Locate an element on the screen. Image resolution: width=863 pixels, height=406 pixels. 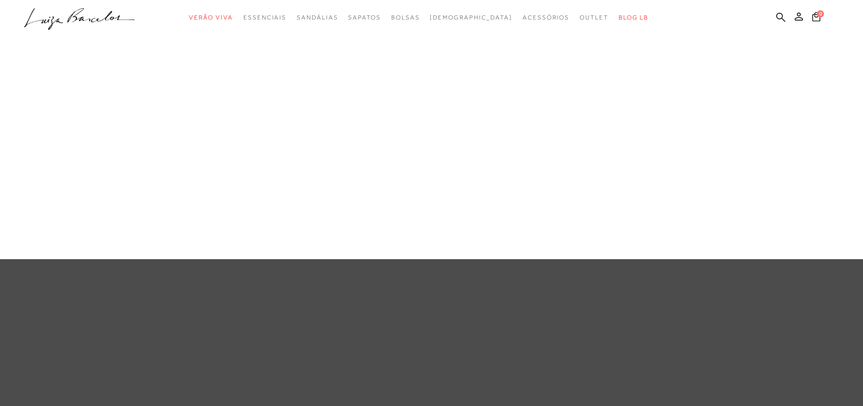
span: Sandálias is located at coordinates (317, 17).